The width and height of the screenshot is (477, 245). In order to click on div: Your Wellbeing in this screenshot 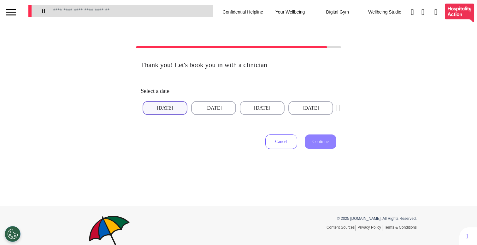, I will do `click(290, 12)`.